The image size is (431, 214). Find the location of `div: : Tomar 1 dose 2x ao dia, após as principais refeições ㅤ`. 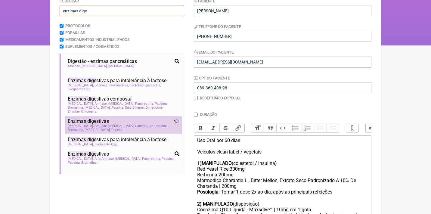

div: : Tomar 1 dose 2x ao dia, após as principais refeições ㅤ is located at coordinates (282, 195).